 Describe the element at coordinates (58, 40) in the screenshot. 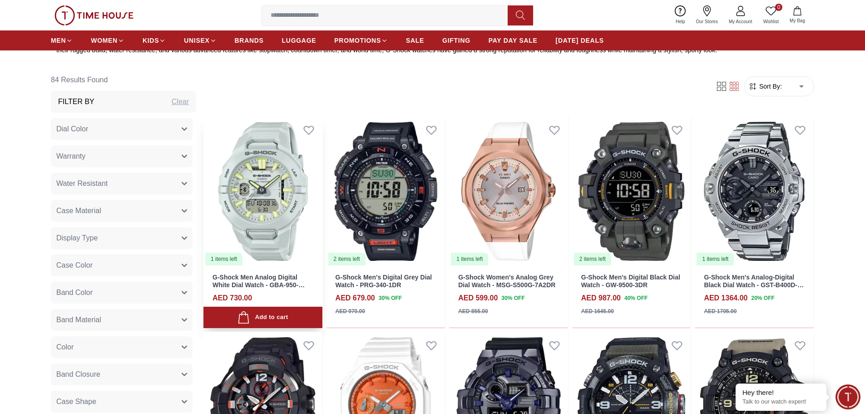

I see `span: MEN` at that location.